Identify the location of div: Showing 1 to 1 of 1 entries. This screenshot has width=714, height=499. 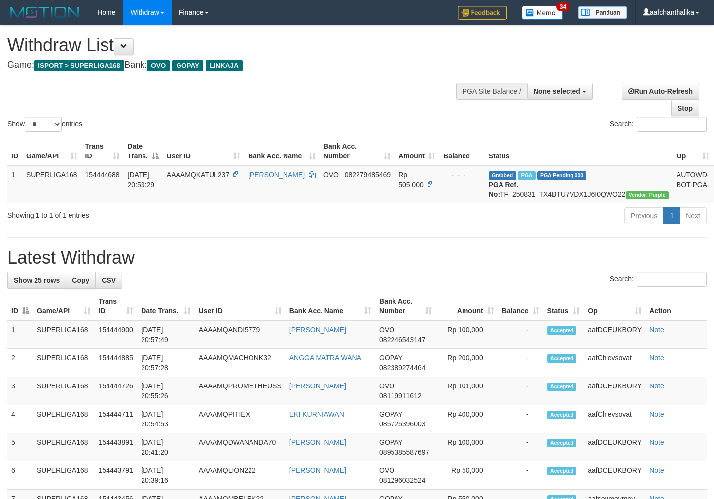
(149, 213).